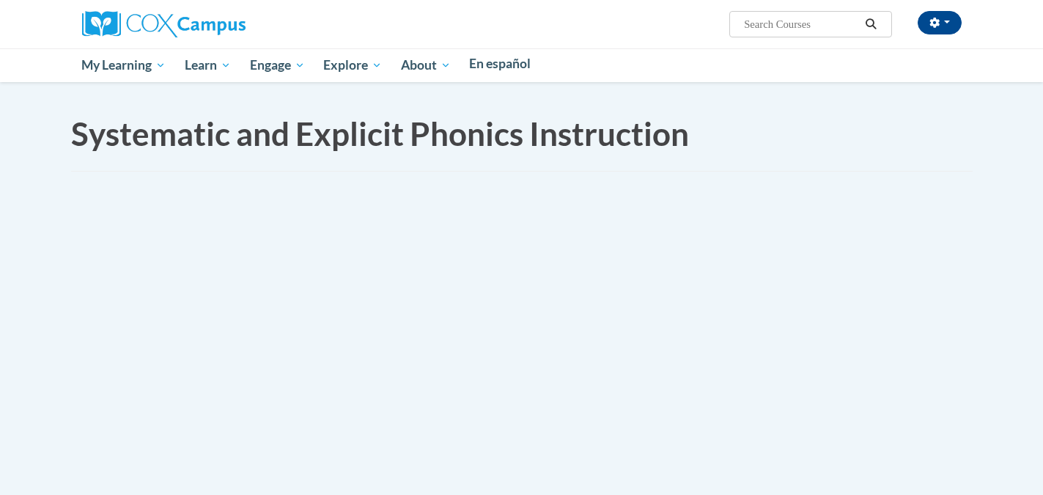 This screenshot has width=1043, height=495. I want to click on span: Learn, so click(207, 65).